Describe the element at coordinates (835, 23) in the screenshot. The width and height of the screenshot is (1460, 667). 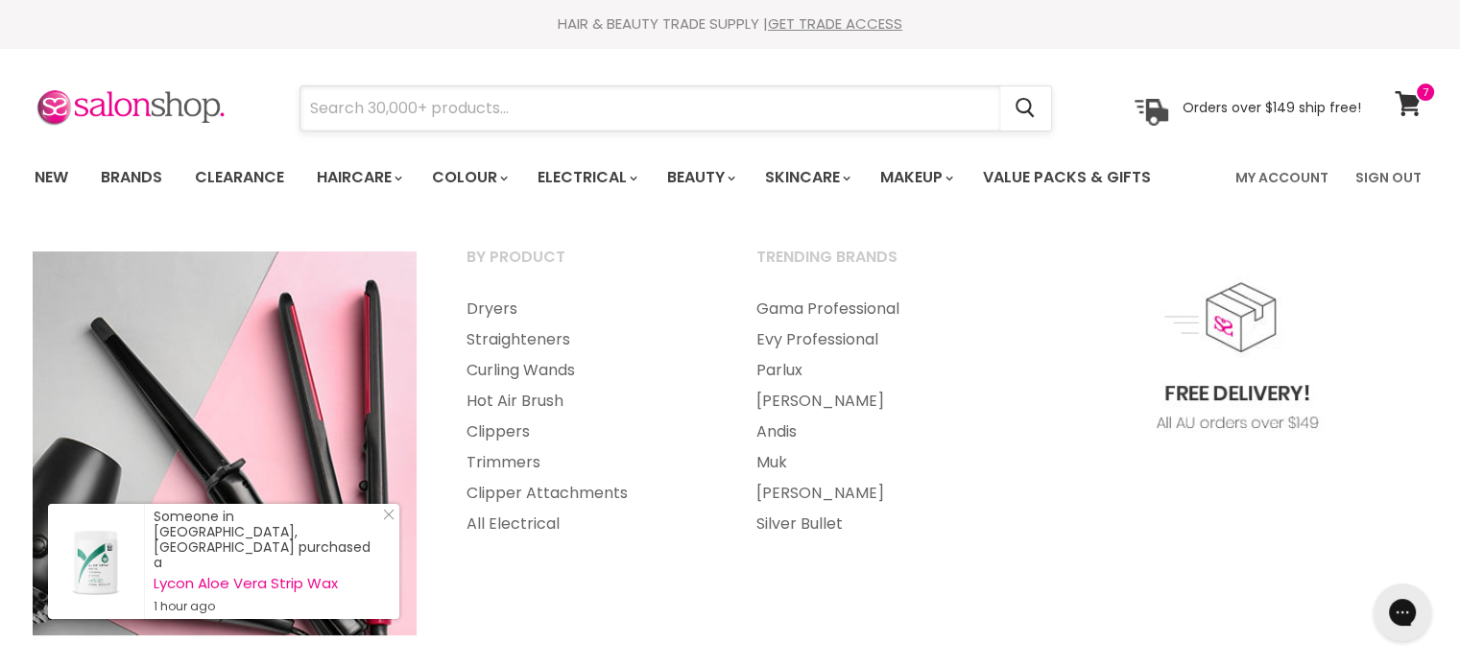
I see `a: GET TRADE ACCESS` at that location.